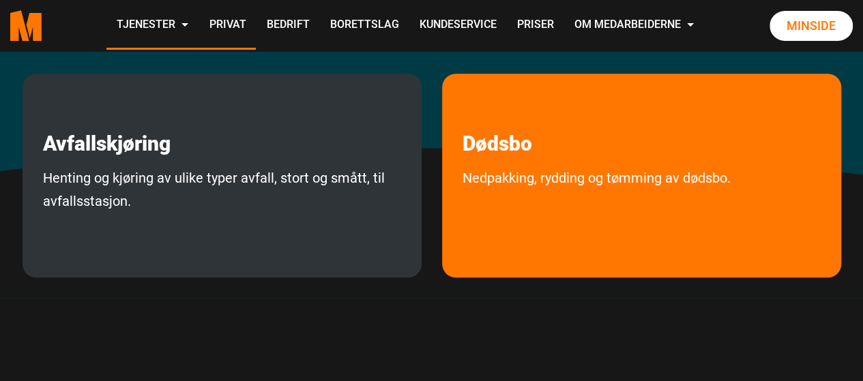 This screenshot has height=381, width=863. Describe the element at coordinates (497, 115) in the screenshot. I see `a: les mer om Dødsbo` at that location.